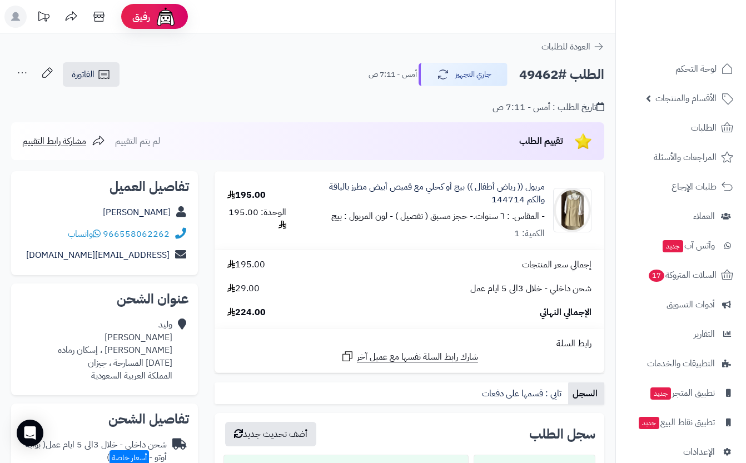  I want to click on div: الكمية: 1, so click(529, 233).